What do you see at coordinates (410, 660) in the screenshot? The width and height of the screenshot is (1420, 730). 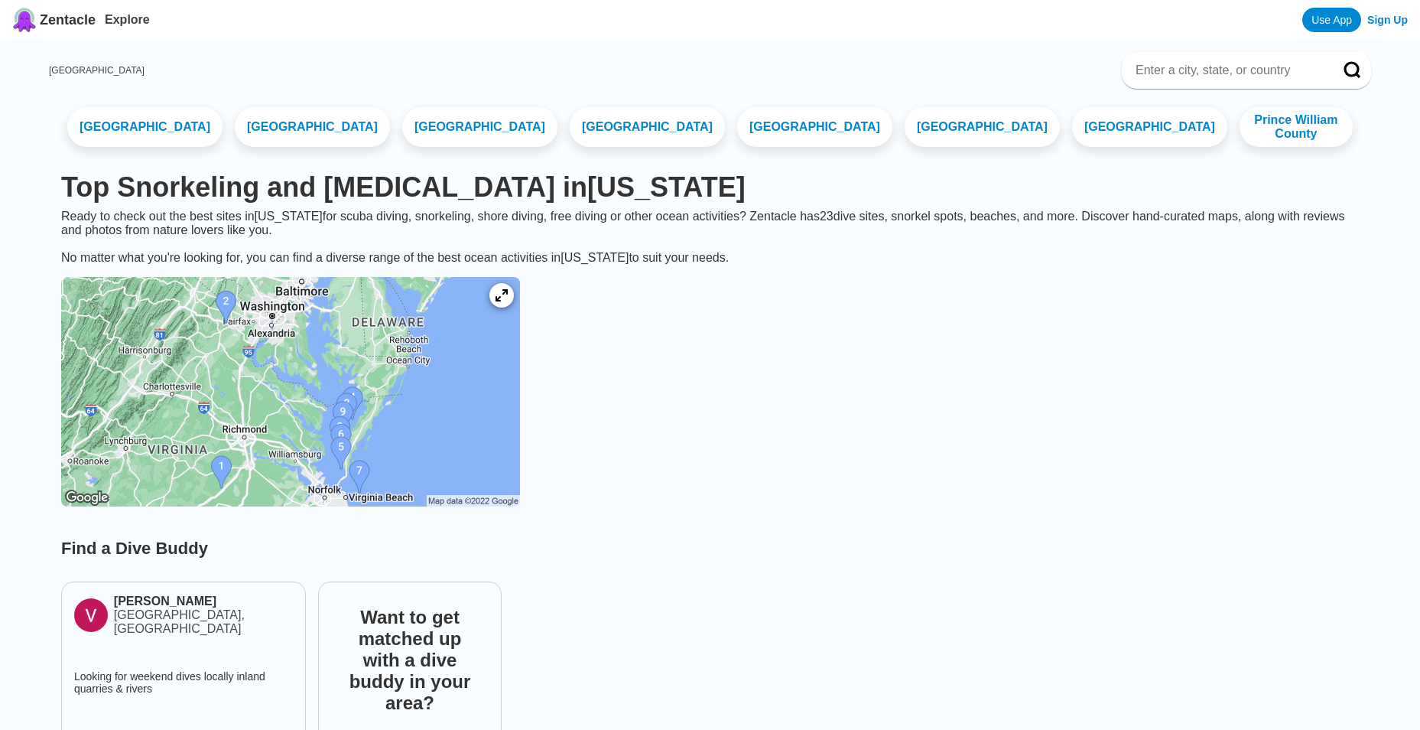 I see `span: Want to get matched up with a dive buddy in your area?` at bounding box center [410, 660].